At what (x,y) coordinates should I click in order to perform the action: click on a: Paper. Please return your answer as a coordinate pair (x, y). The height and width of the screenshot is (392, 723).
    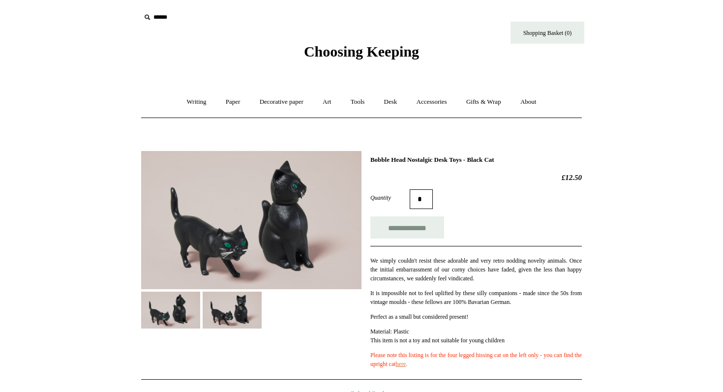
    Looking at the image, I should click on (233, 102).